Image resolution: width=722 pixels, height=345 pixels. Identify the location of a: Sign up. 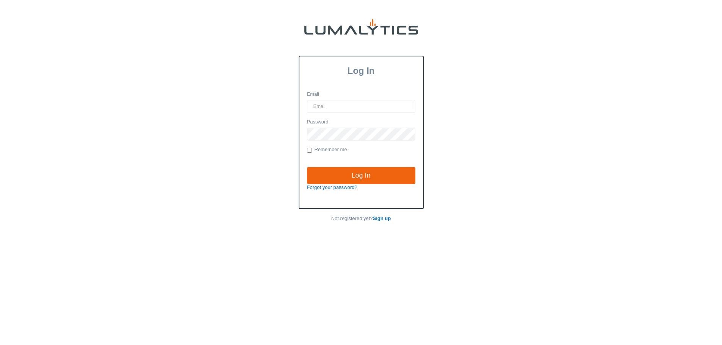
(382, 218).